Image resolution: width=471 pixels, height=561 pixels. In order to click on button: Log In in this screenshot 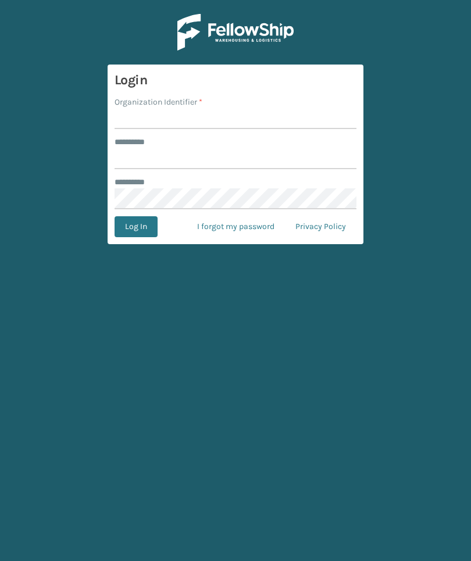, I will do `click(136, 227)`.